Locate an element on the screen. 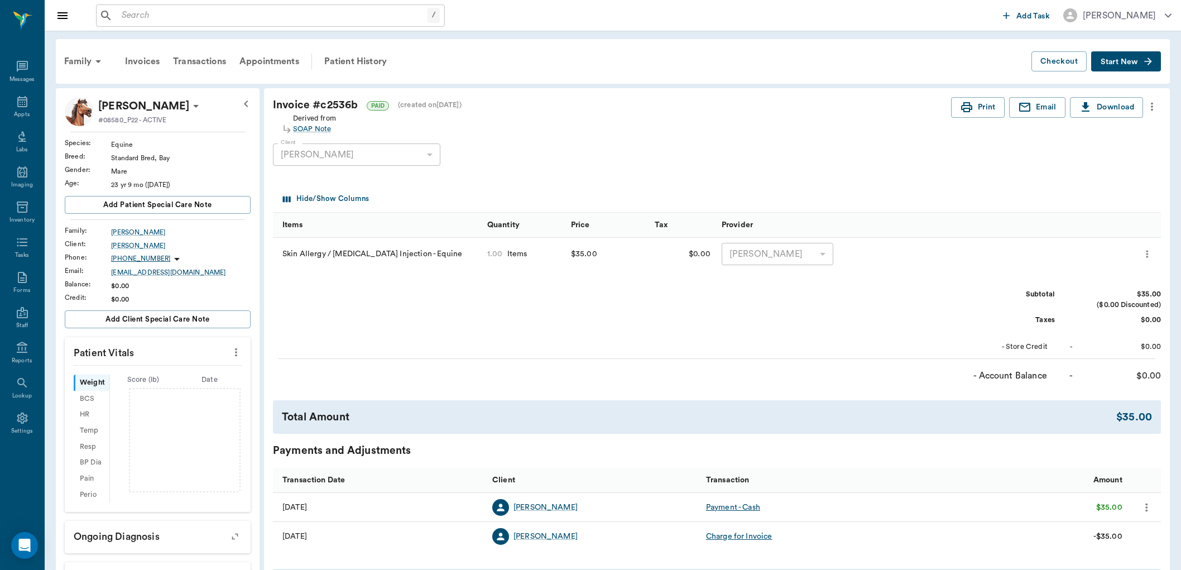 This screenshot has width=1181, height=570. div: Subtotal is located at coordinates (1013, 294).